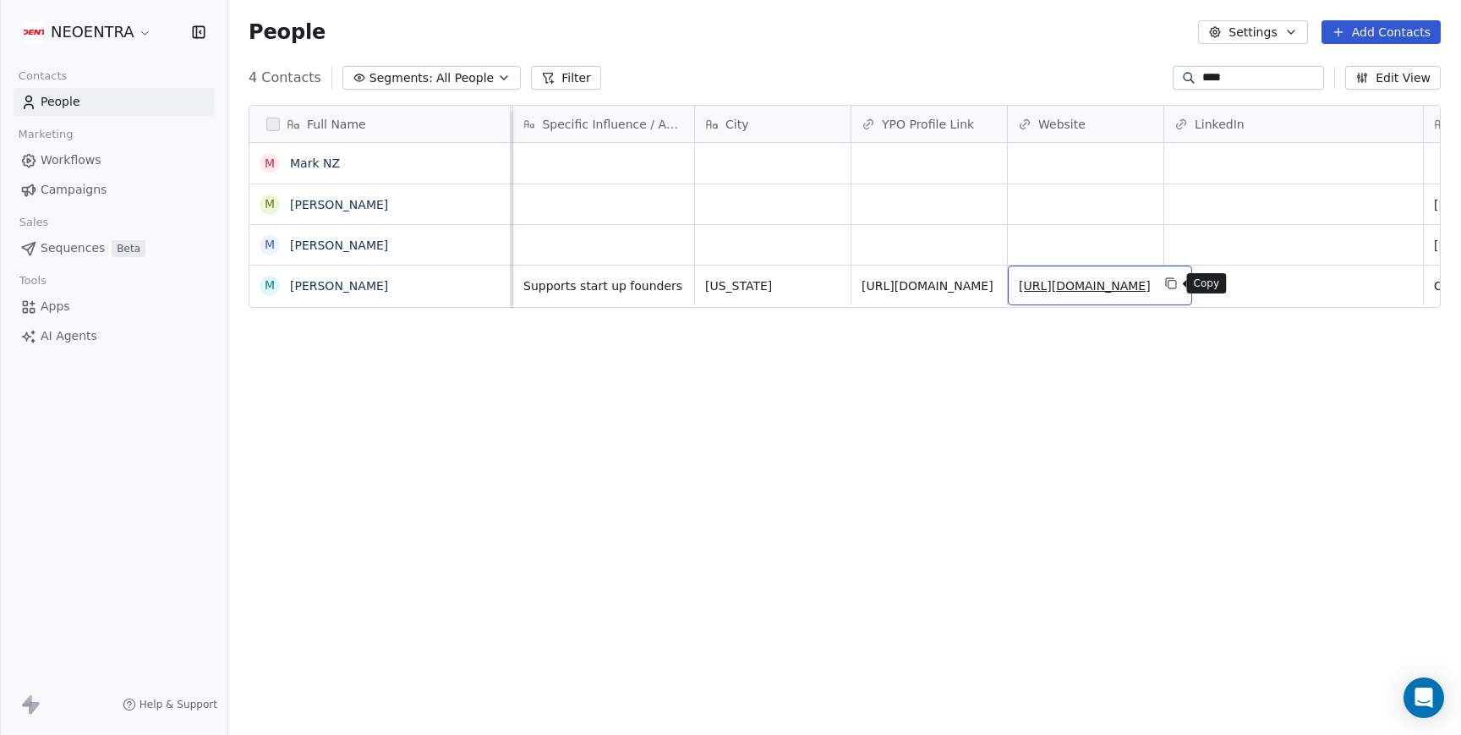 This screenshot has width=1461, height=735. I want to click on div: Full Name, so click(380, 123).